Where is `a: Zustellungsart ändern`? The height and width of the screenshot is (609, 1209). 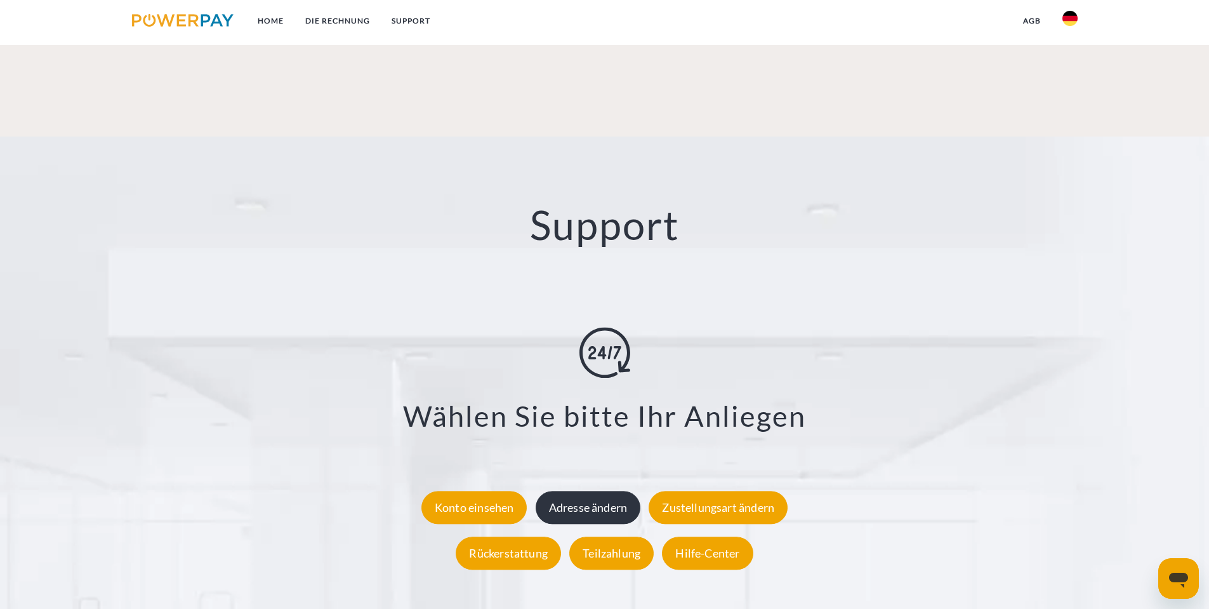
a: Zustellungsart ändern is located at coordinates (718, 507).